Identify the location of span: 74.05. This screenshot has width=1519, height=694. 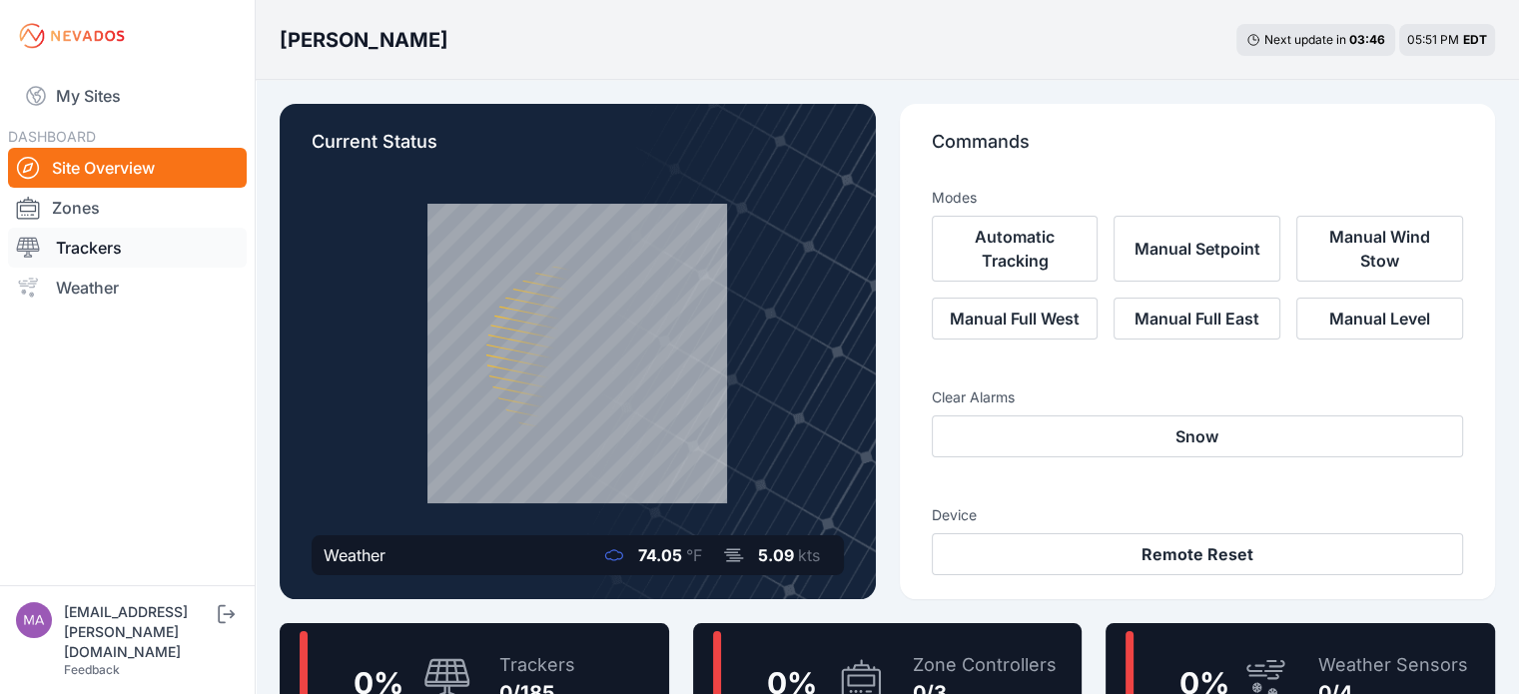
(660, 555).